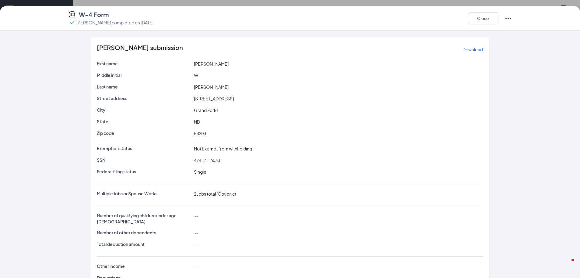  What do you see at coordinates (200, 133) in the screenshot?
I see `span: 58203` at bounding box center [200, 133].